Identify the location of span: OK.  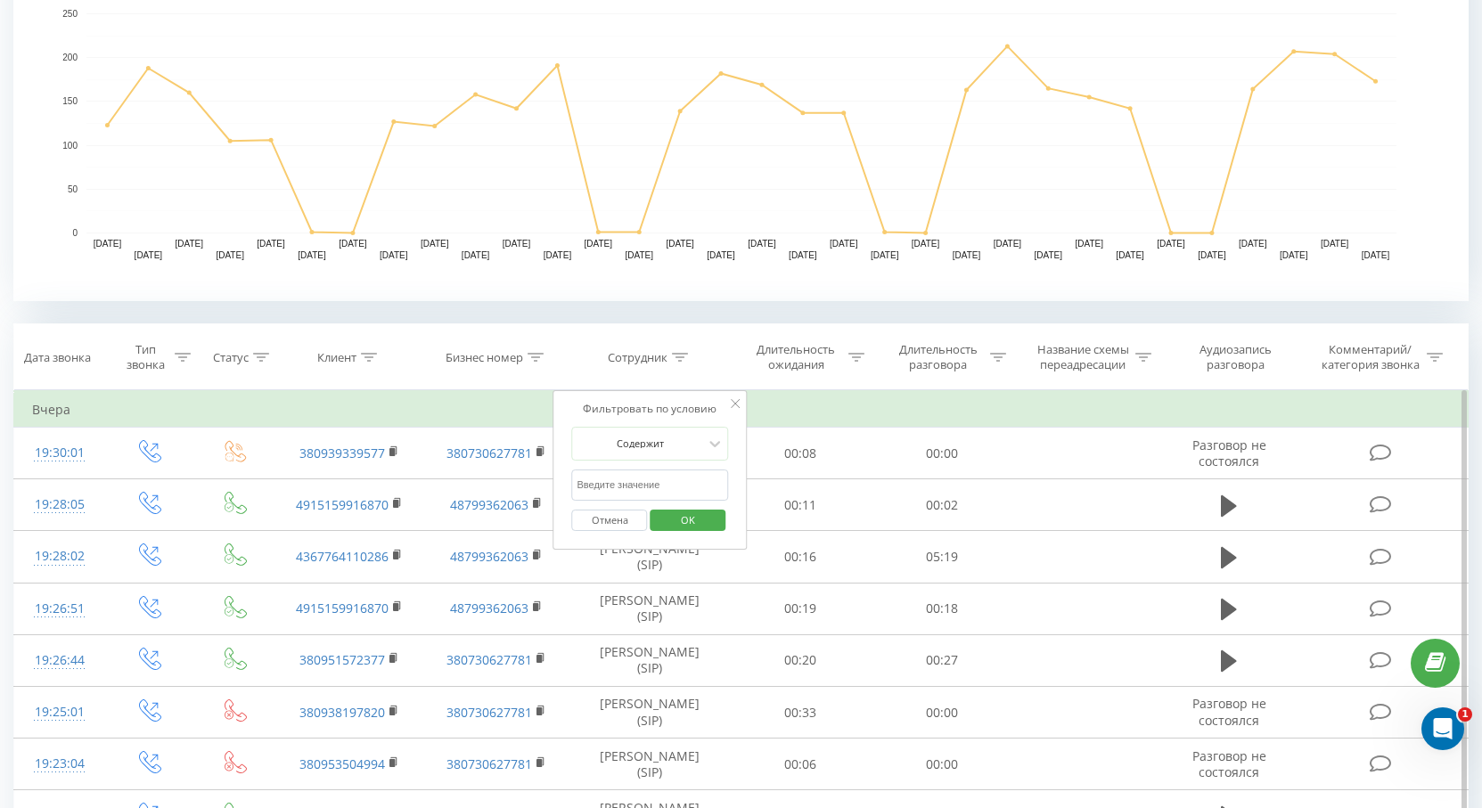
(688, 520).